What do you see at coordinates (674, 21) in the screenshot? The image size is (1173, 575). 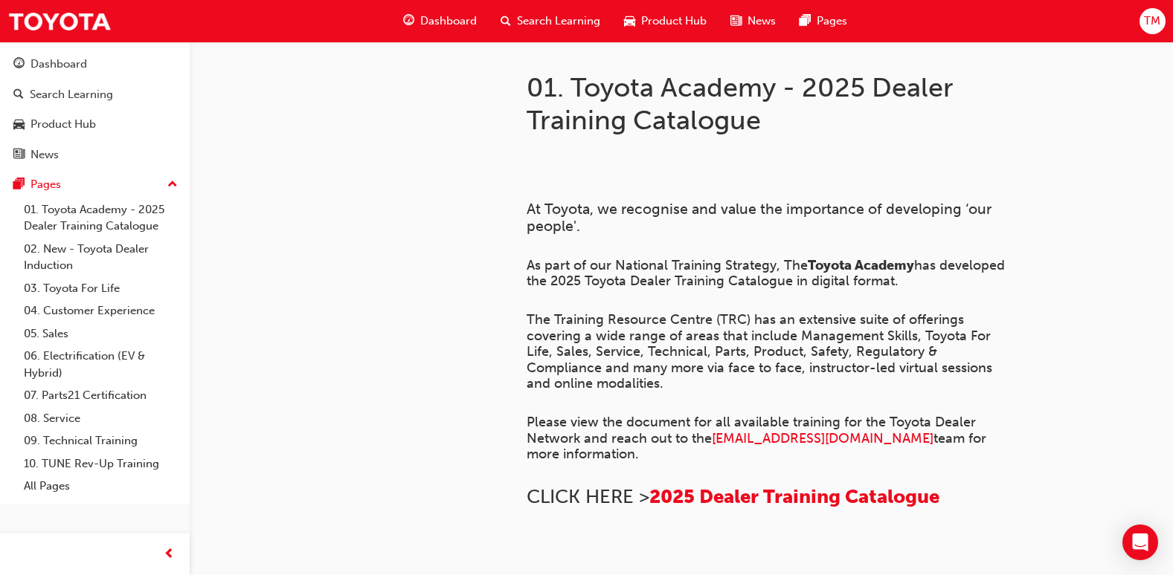 I see `span: Product Hub` at bounding box center [674, 21].